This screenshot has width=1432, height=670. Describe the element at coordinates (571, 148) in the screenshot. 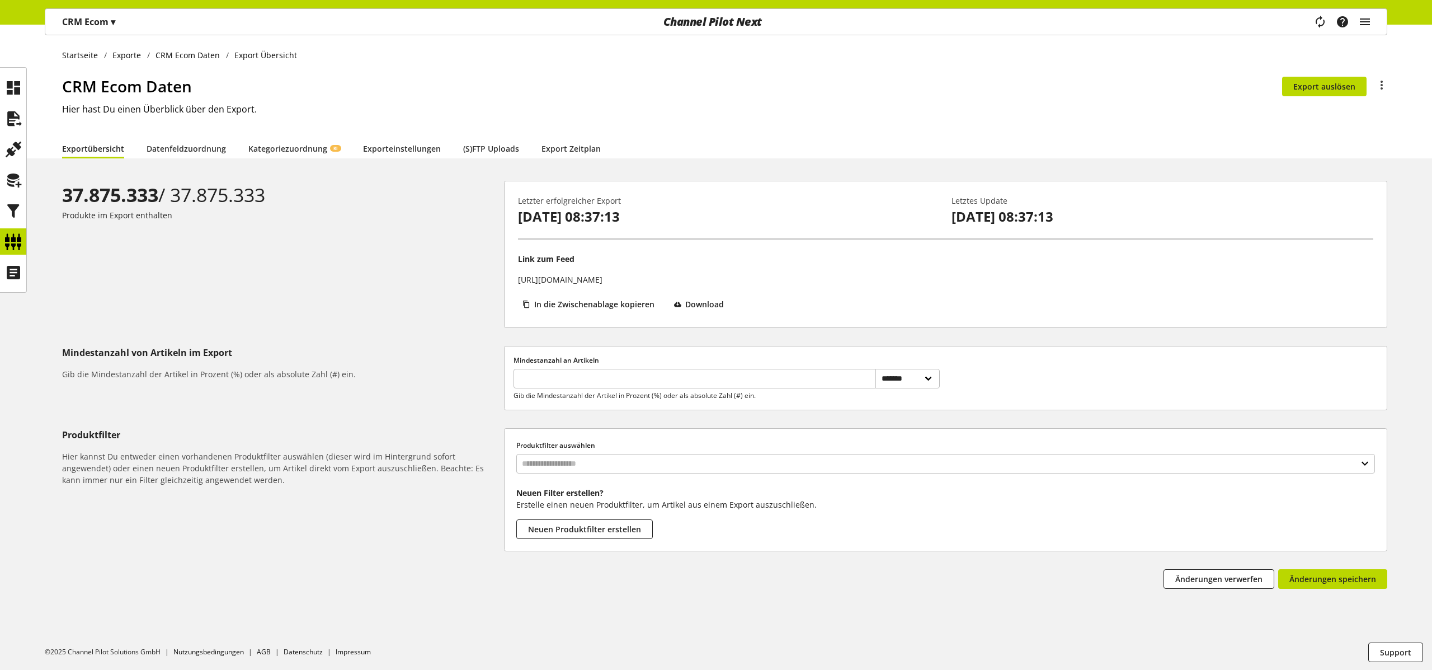

I see `a: Export Zeitplan` at that location.